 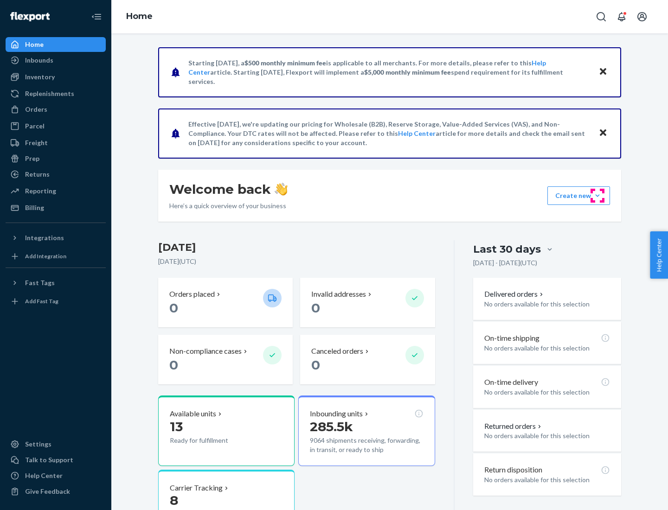 I want to click on button: Close Navigation, so click(x=96, y=17).